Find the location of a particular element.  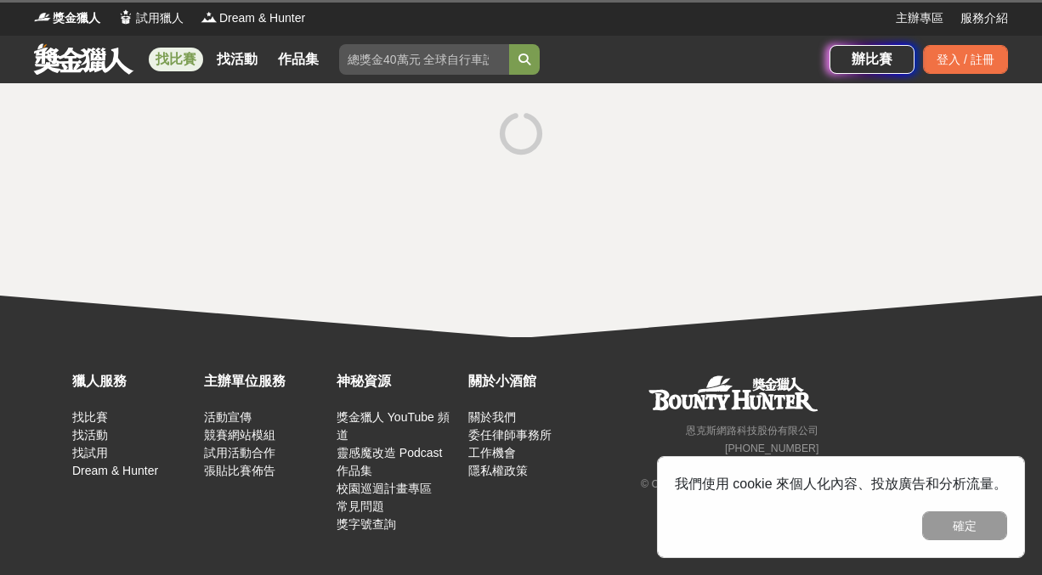

a: 辦比賽 is located at coordinates (872, 59).